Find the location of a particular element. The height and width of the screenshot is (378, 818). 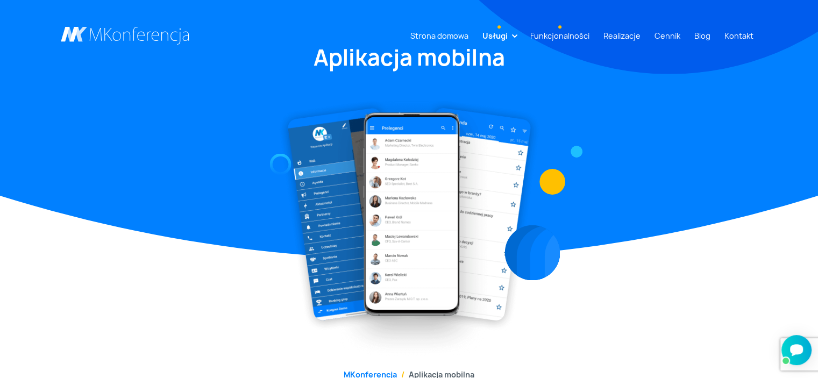

h1: Aplikacja mobilna is located at coordinates (409, 58).